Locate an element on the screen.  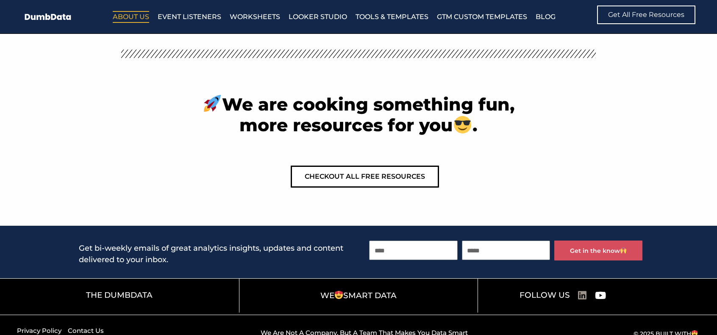
span: Get All Free Resources is located at coordinates (646, 15).